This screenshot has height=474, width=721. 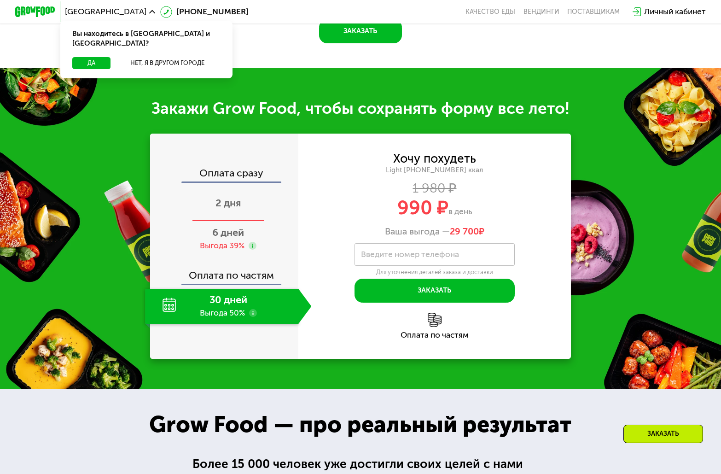 I want to click on div: Ваша выгода —, so click(x=435, y=232).